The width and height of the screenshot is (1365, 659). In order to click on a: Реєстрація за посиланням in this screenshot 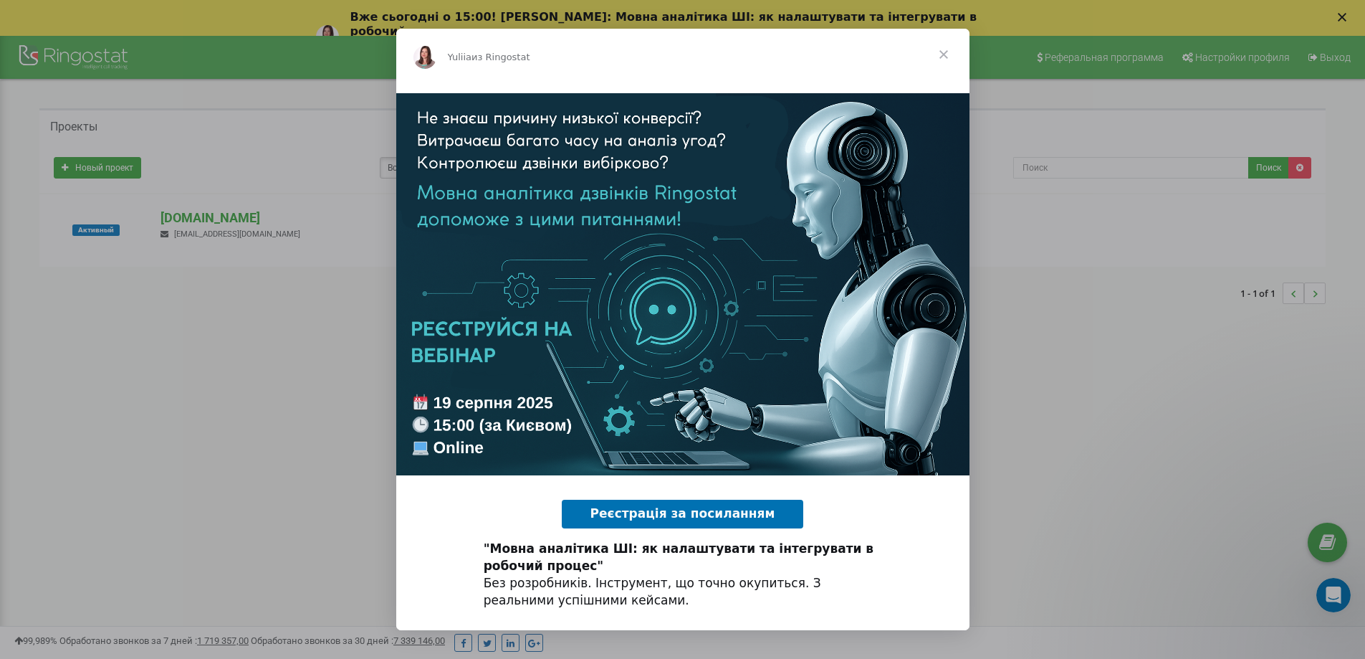, I will do `click(683, 514)`.